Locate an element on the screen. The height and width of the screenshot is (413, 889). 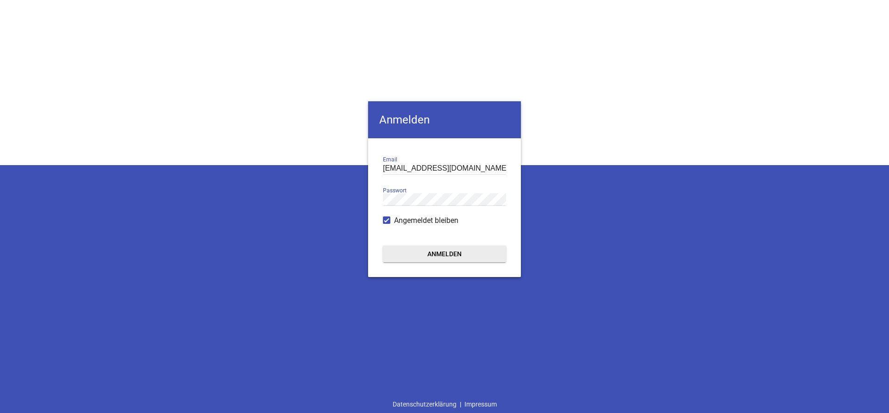
a: Datenschutzerklärung is located at coordinates (424, 405).